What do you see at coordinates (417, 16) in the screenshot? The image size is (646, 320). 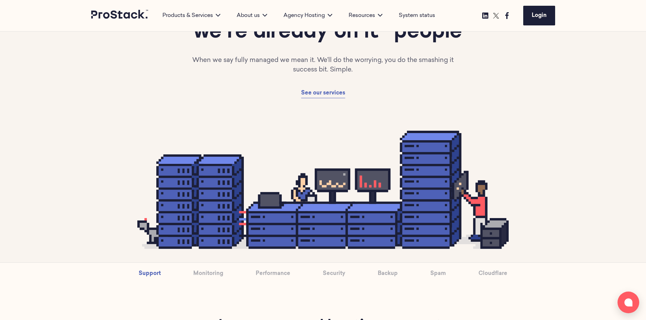 I see `a: System status` at bounding box center [417, 16].